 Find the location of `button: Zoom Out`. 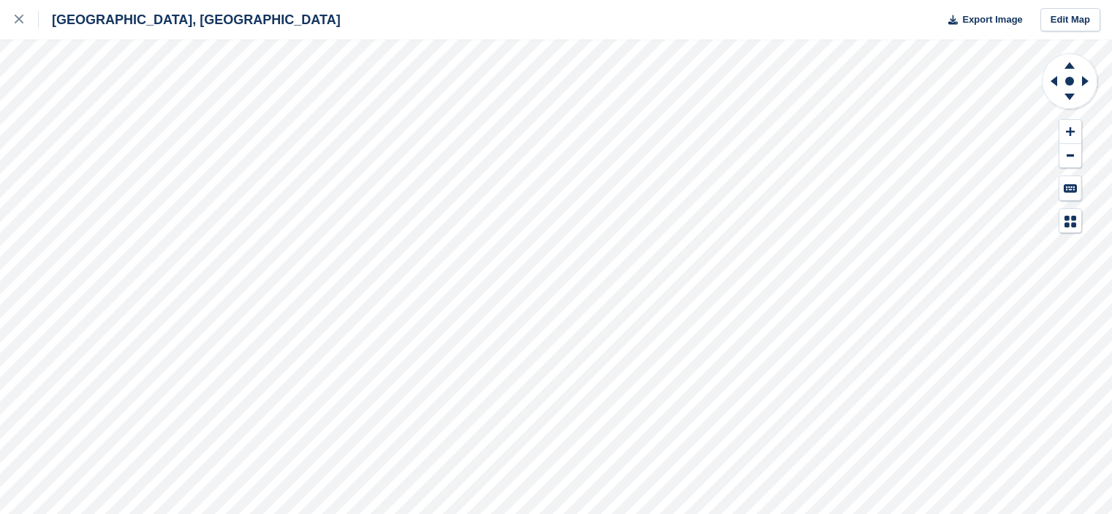

button: Zoom Out is located at coordinates (1070, 156).